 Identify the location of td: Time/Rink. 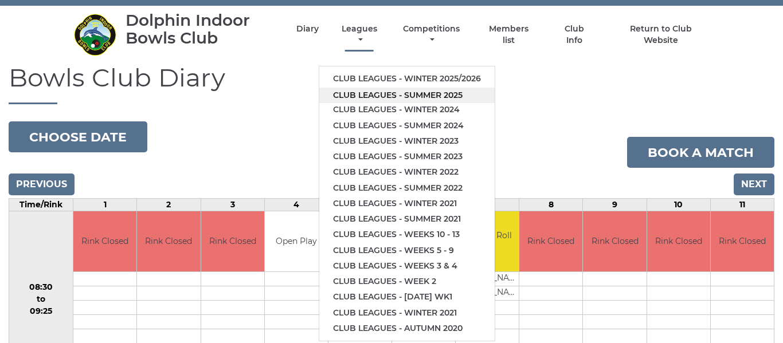
(41, 205).